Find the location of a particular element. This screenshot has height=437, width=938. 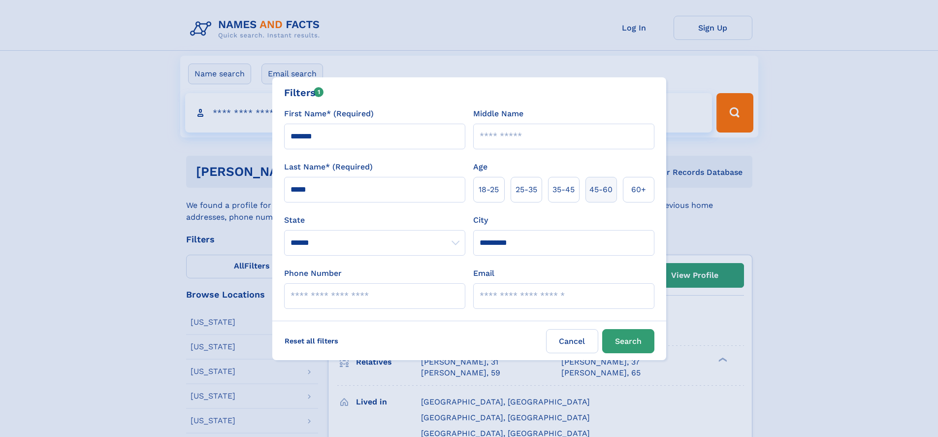

div: Filters is located at coordinates (304, 93).